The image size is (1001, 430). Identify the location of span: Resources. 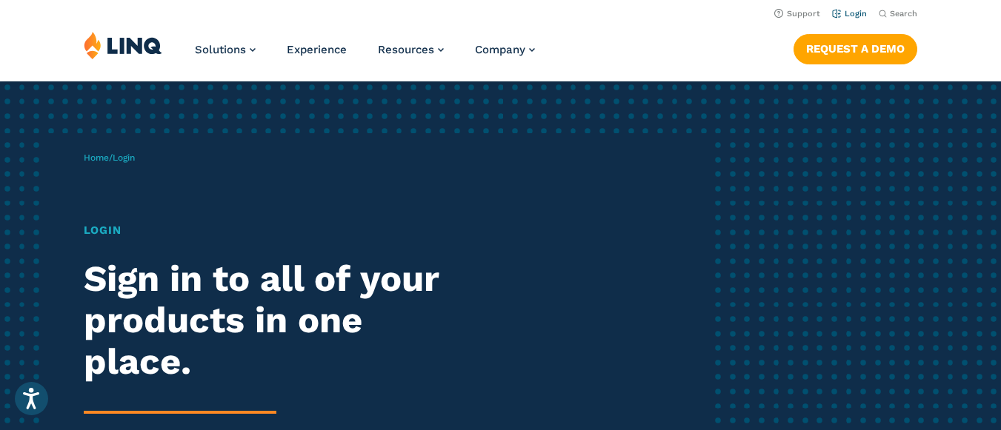
(406, 50).